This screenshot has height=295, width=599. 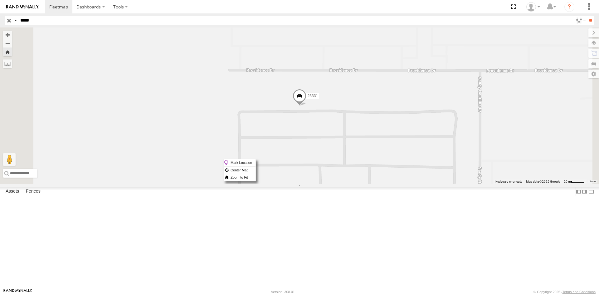 I want to click on label: Center Map, so click(x=240, y=170).